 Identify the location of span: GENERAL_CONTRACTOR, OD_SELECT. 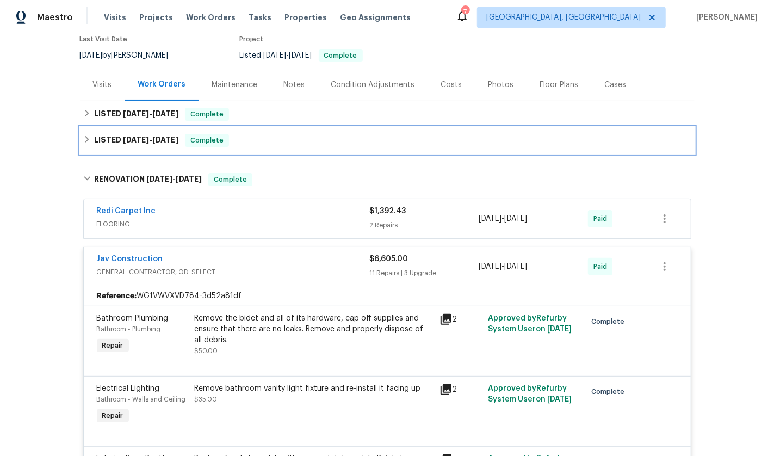
(233, 272).